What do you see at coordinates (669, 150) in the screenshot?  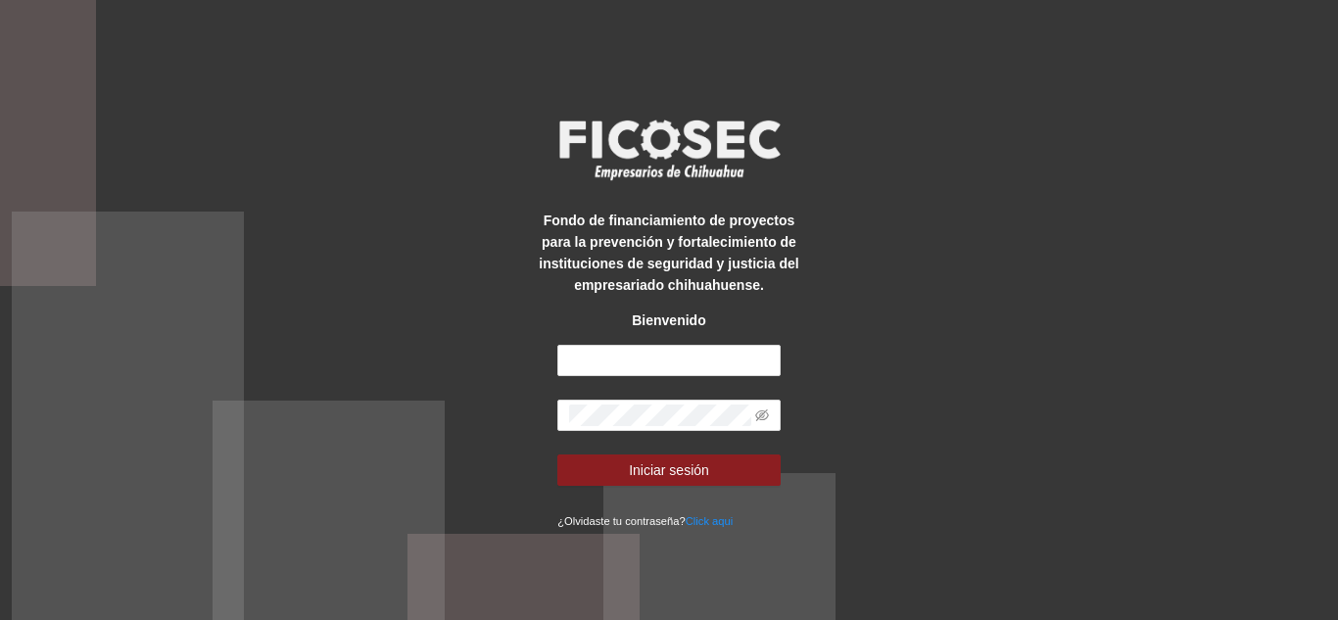 I see `img: logo` at bounding box center [669, 150].